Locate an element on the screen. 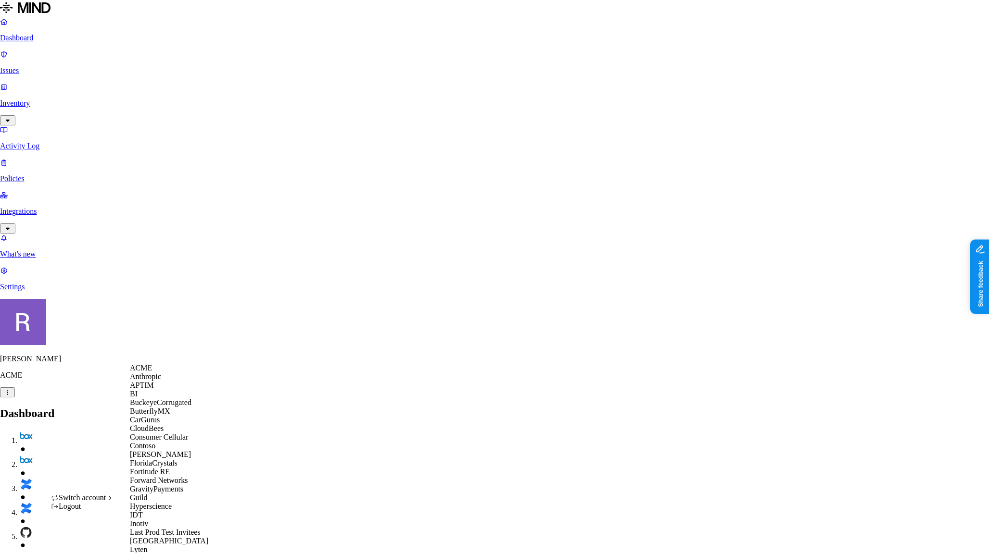  span: ButterflyMX is located at coordinates (150, 411).